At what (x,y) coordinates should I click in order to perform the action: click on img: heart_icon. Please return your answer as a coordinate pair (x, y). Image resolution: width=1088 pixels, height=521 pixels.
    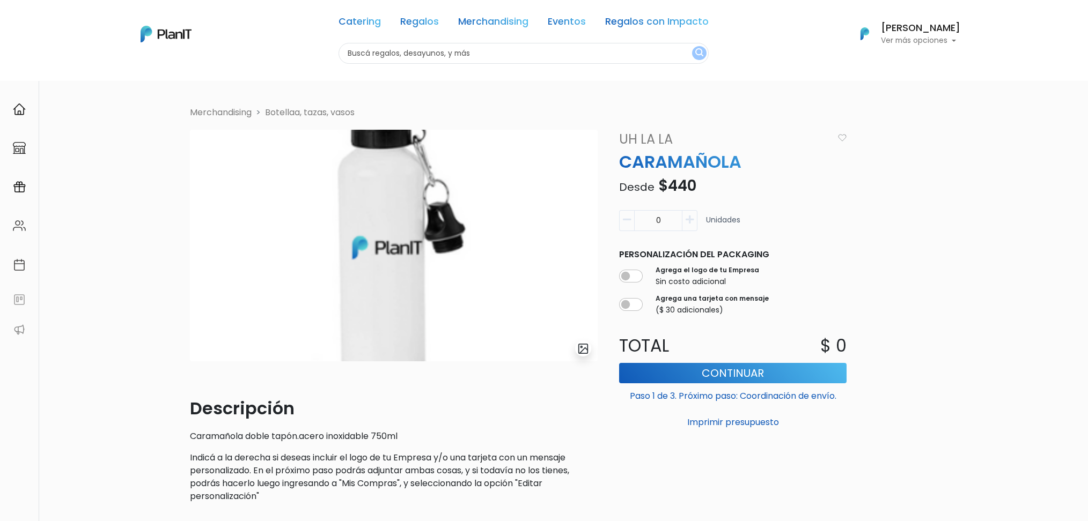
    Looking at the image, I should click on (842, 138).